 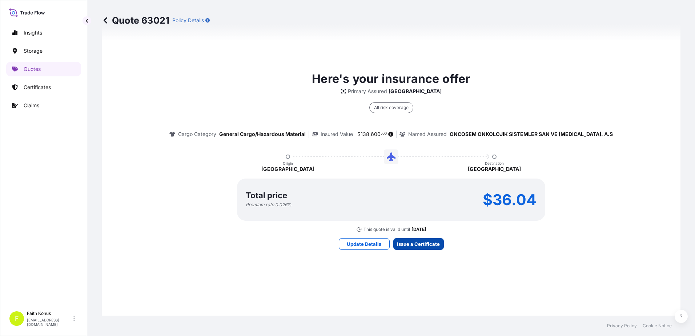 What do you see at coordinates (376, 134) in the screenshot?
I see `span: 600` at bounding box center [376, 134].